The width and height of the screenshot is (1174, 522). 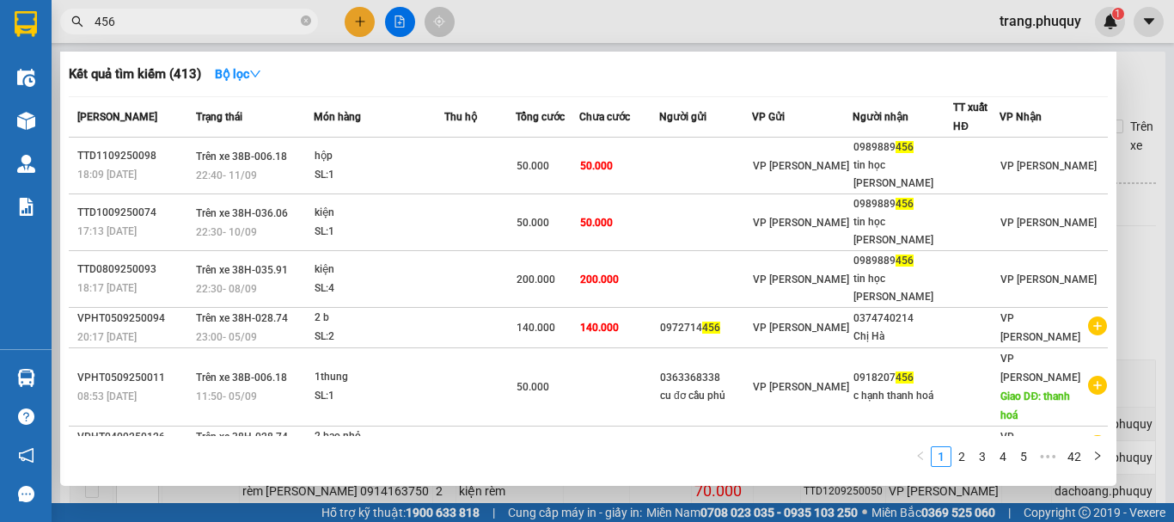 What do you see at coordinates (135, 74) in the screenshot?
I see `h3: Kết quả tìm kiếm ( 413 )` at bounding box center [135, 74].